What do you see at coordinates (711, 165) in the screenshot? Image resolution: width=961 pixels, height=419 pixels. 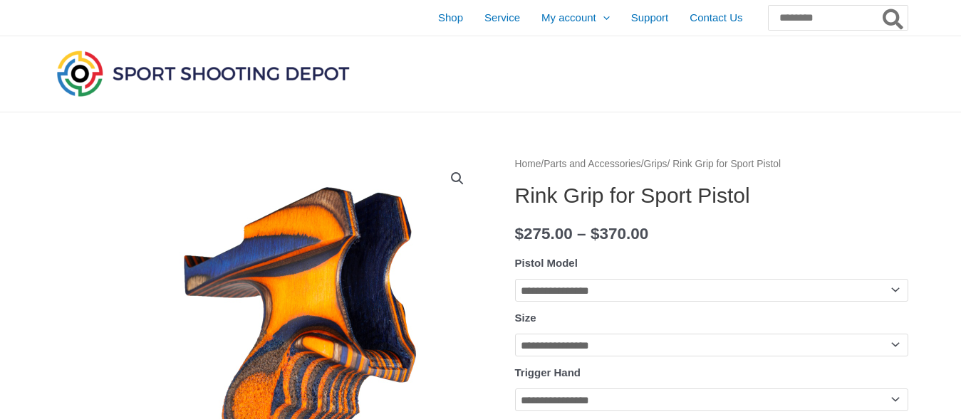 I see `nav: Breadcrumb` at bounding box center [711, 165].